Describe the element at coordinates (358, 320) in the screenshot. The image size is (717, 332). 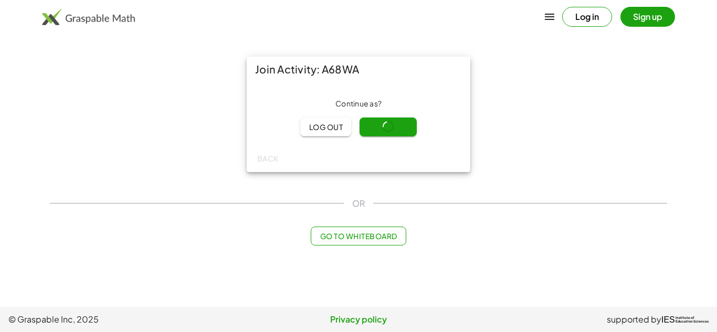
I see `a: Privacy policy` at that location.